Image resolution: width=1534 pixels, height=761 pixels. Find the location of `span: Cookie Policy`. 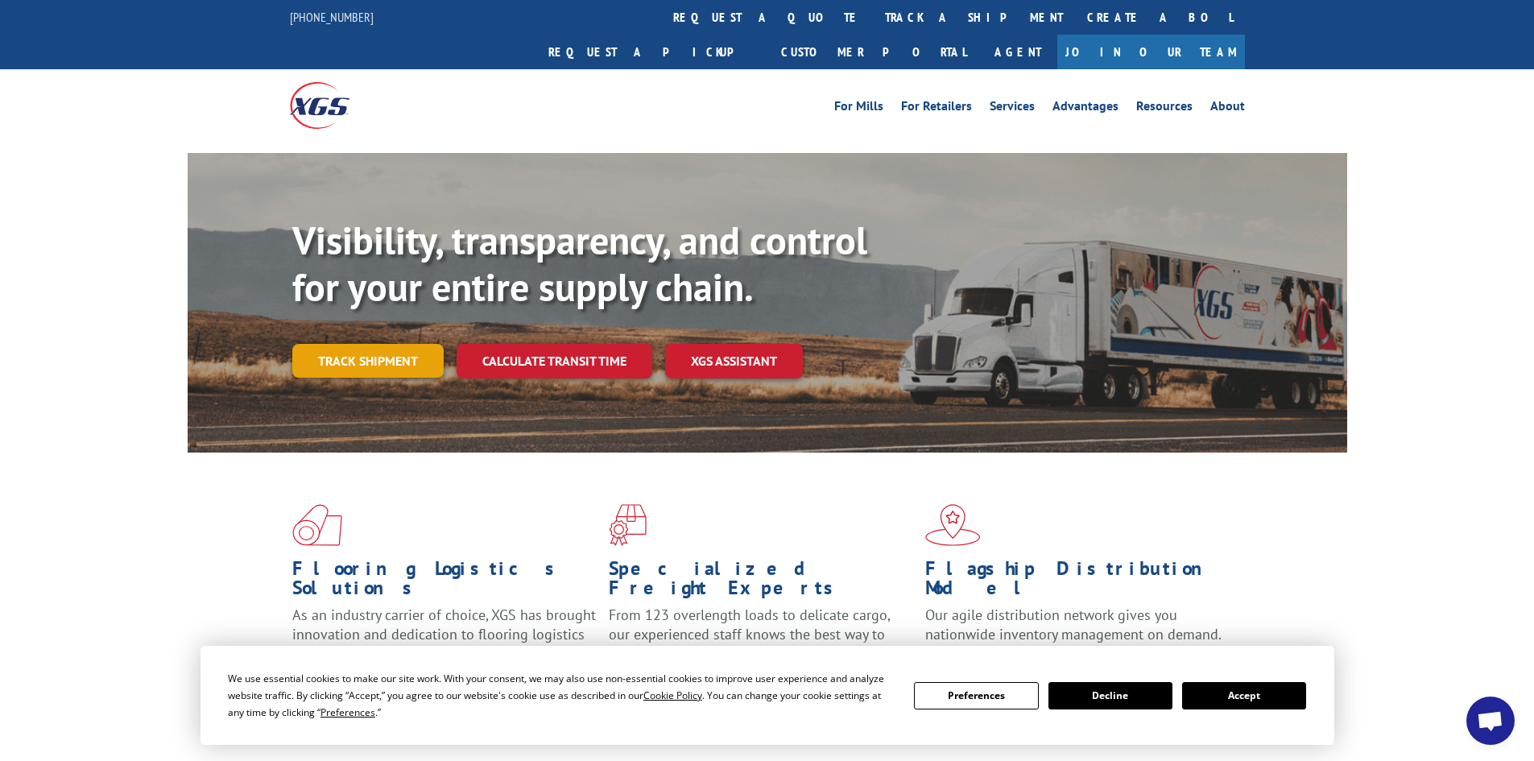

span: Cookie Policy is located at coordinates (672, 695).